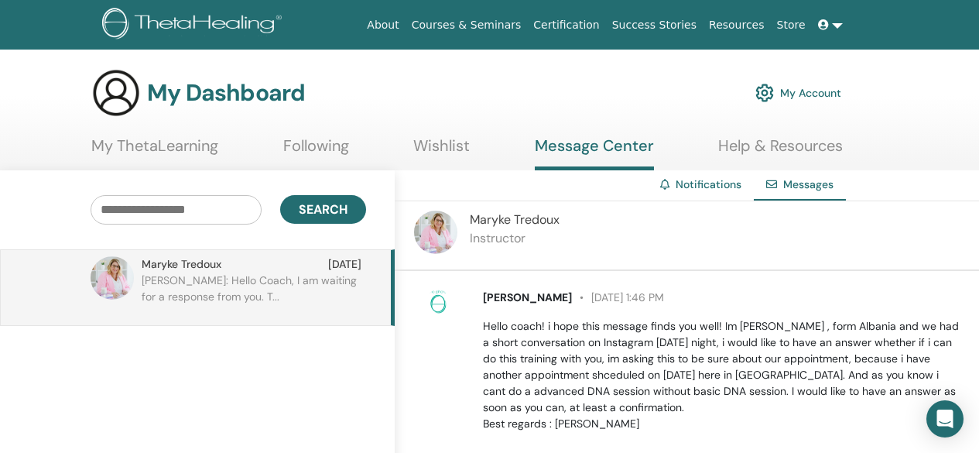 The height and width of the screenshot is (453, 979). Describe the element at coordinates (323, 209) in the screenshot. I see `button: Search` at that location.